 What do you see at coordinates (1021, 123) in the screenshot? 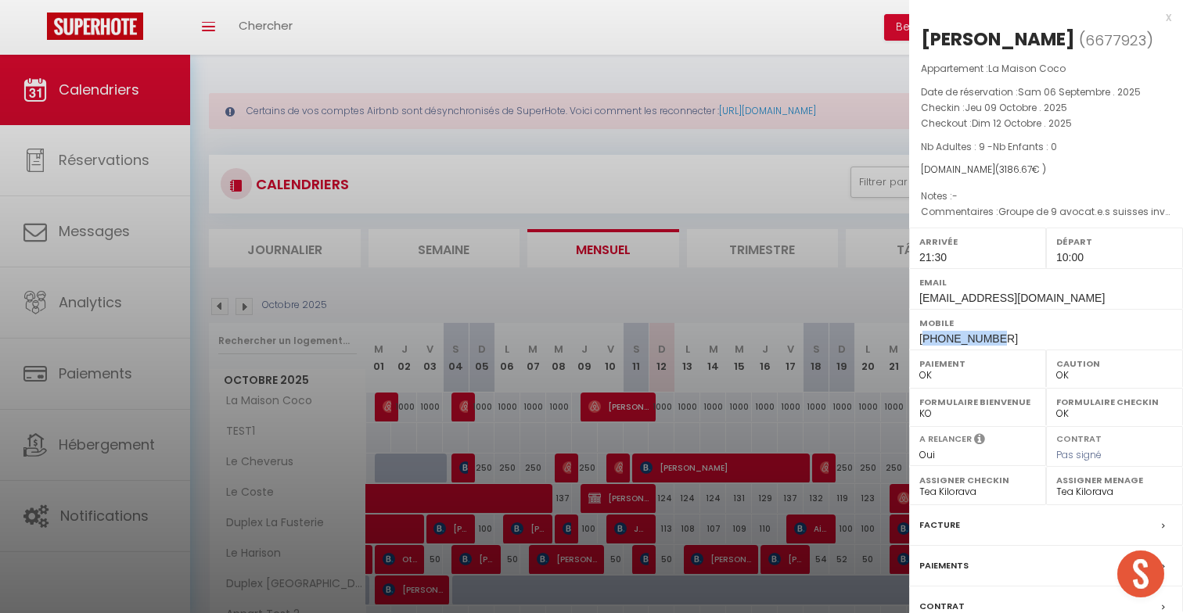
I see `span: Dim 12 Octobre . 2025` at bounding box center [1021, 123].